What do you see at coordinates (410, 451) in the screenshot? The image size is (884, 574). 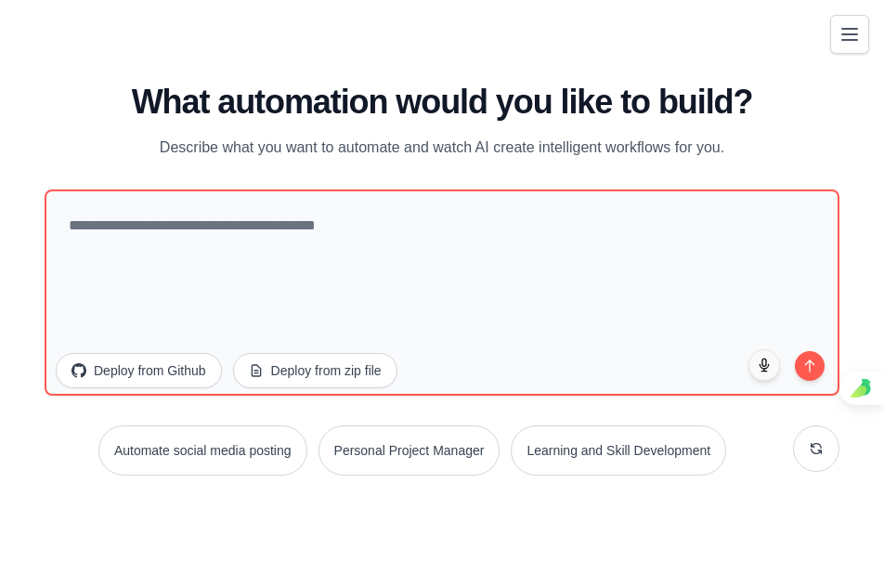 I see `button: Personal Project Manager` at bounding box center [410, 451].